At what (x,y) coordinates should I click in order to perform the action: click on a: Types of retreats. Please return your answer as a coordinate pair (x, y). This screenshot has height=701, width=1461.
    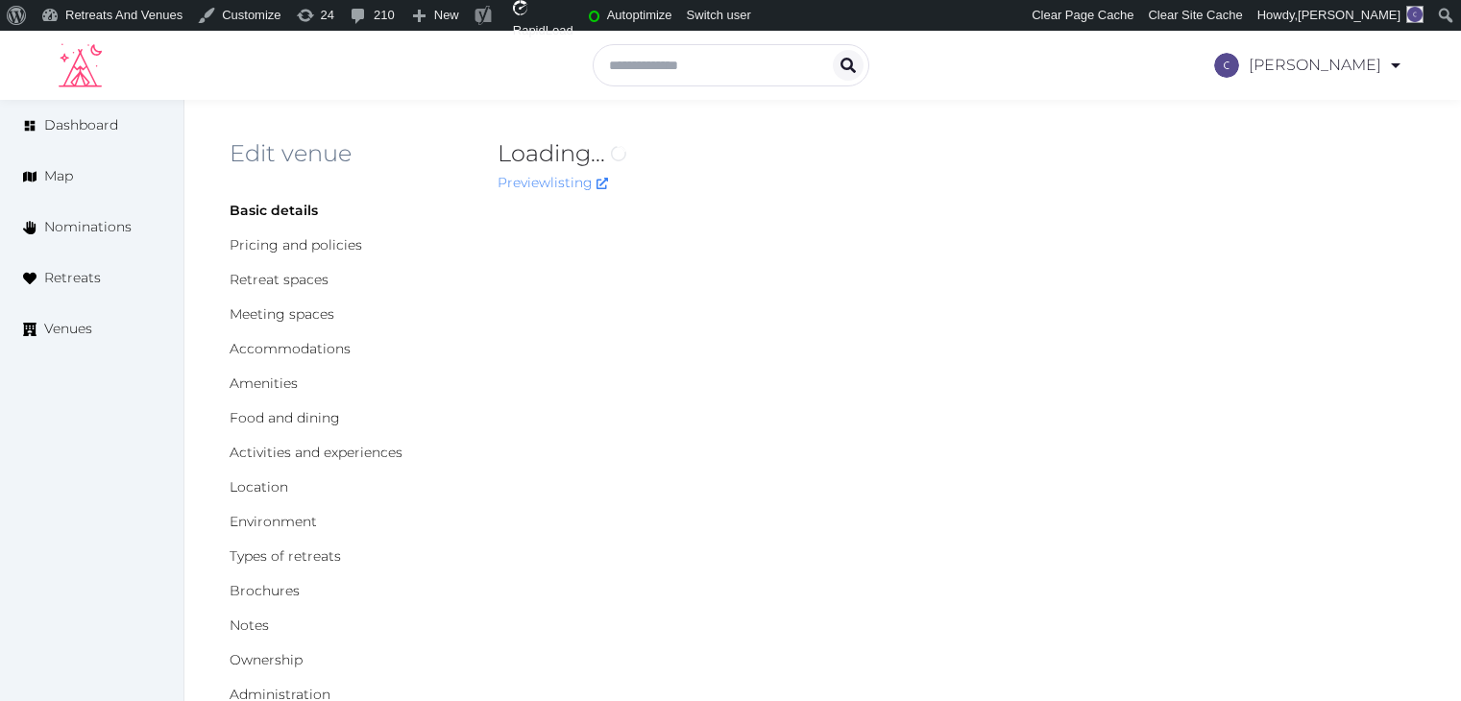
    Looking at the image, I should click on (285, 556).